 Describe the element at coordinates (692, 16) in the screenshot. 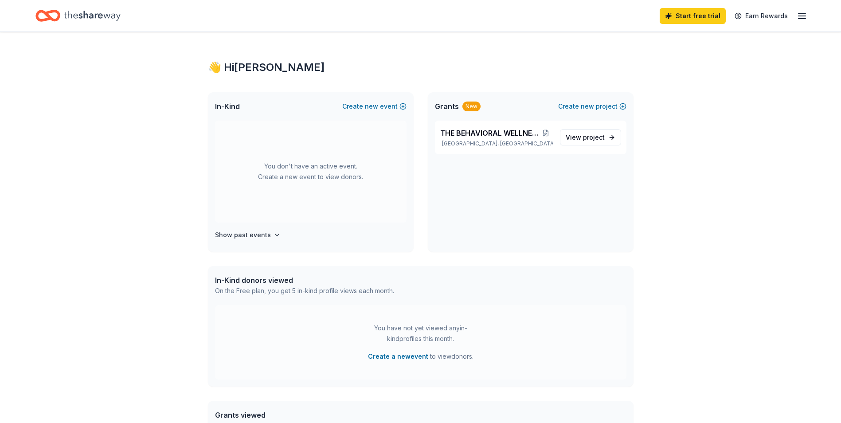

I see `a: Start free trial` at that location.